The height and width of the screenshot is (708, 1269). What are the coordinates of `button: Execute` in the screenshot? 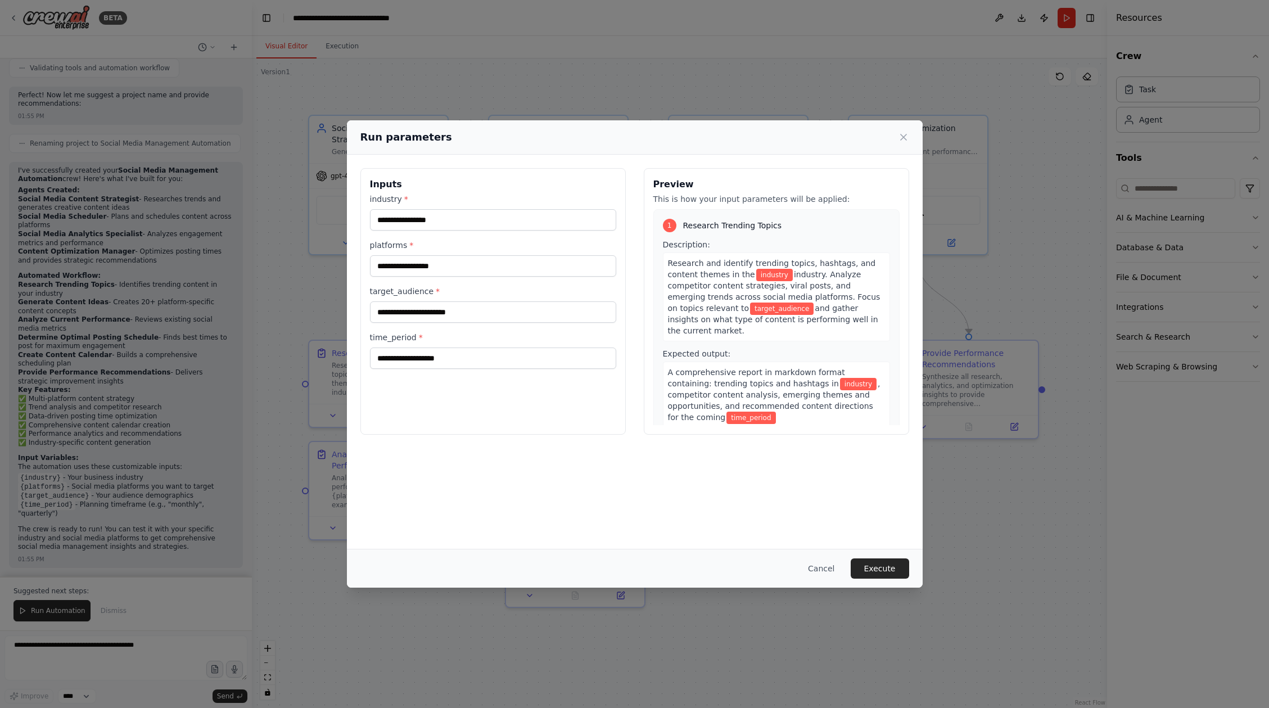 It's located at (880, 569).